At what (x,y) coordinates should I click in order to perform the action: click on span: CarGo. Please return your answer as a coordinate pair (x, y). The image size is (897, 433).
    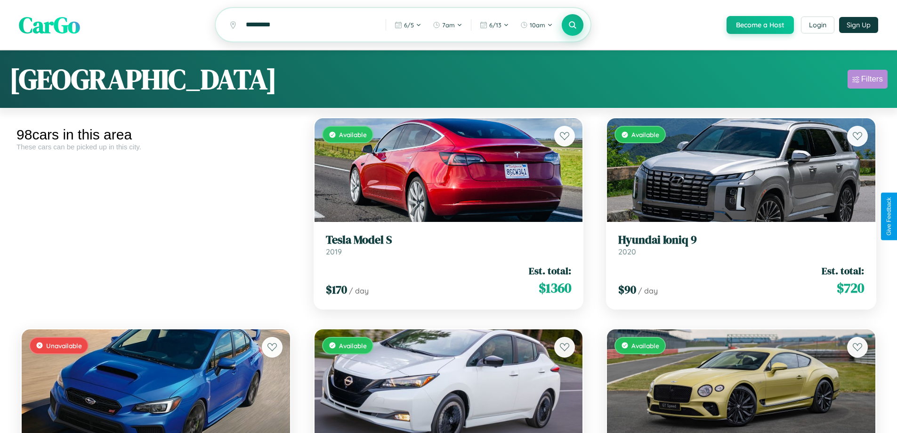
    Looking at the image, I should click on (49, 25).